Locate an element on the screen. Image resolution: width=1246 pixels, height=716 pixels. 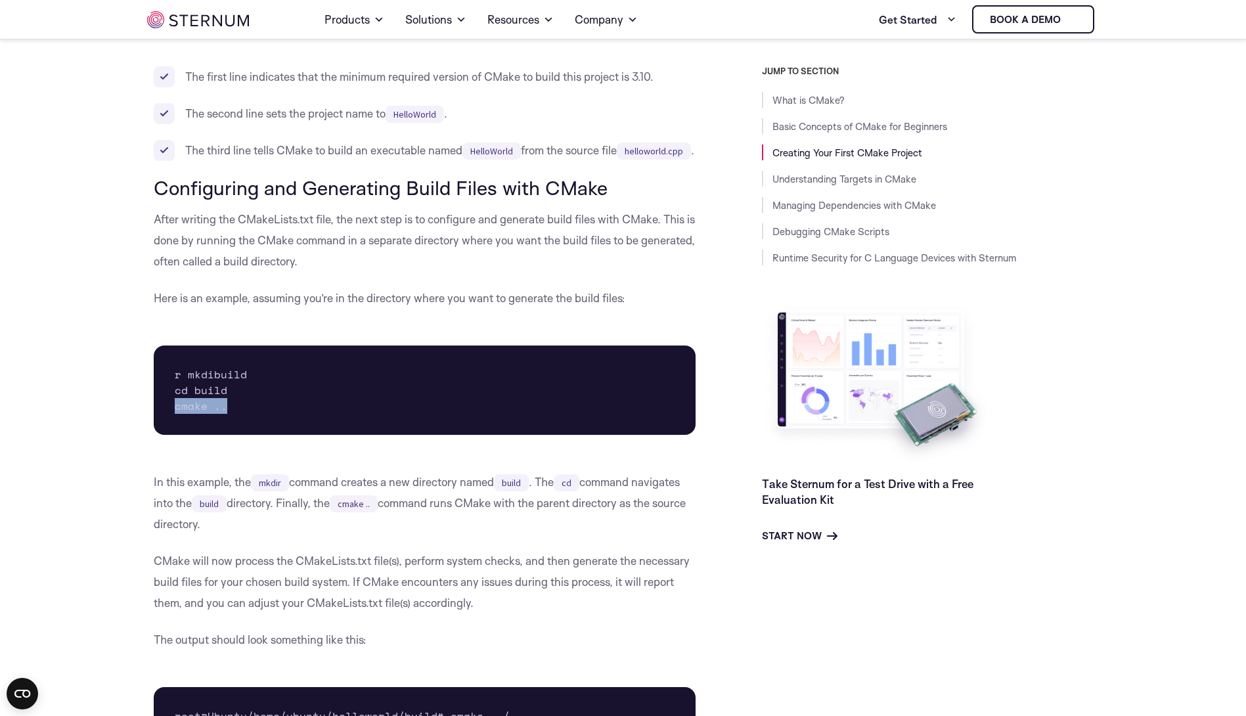
a: Take Sternum for a Test Drive with a Free Evaluation Kit is located at coordinates (868, 491).